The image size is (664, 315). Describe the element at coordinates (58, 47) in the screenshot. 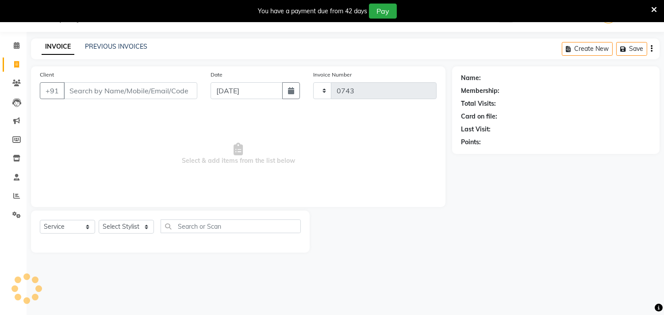

I see `a: INVOICE` at that location.